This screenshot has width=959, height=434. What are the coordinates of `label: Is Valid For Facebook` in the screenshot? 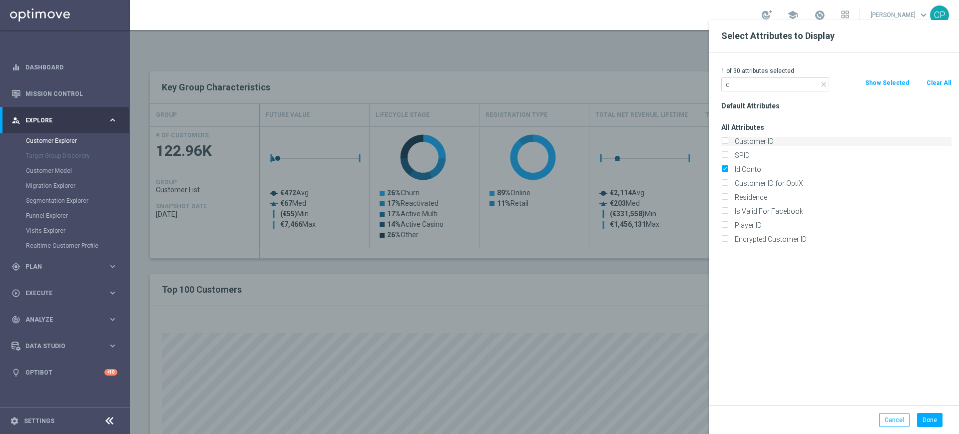 It's located at (841, 211).